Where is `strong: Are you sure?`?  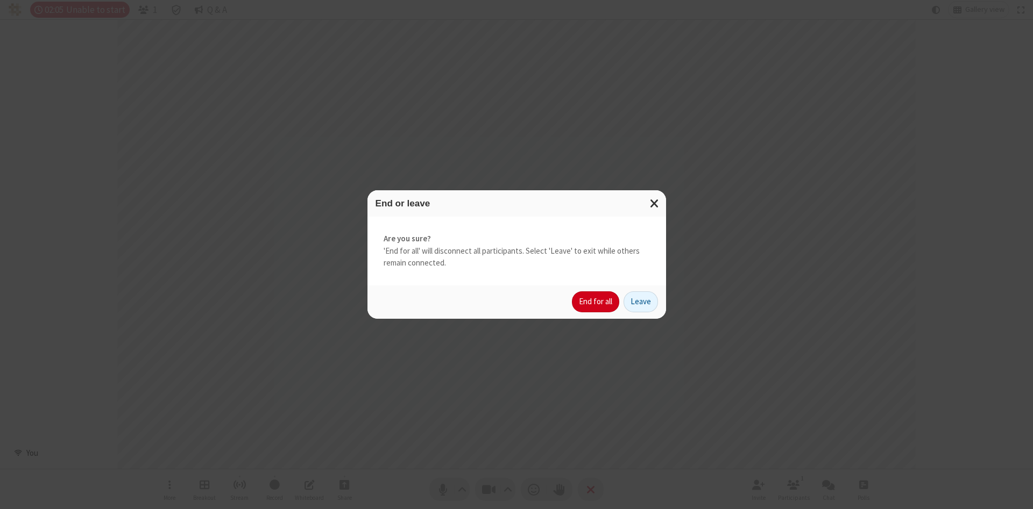 strong: Are you sure? is located at coordinates (516, 239).